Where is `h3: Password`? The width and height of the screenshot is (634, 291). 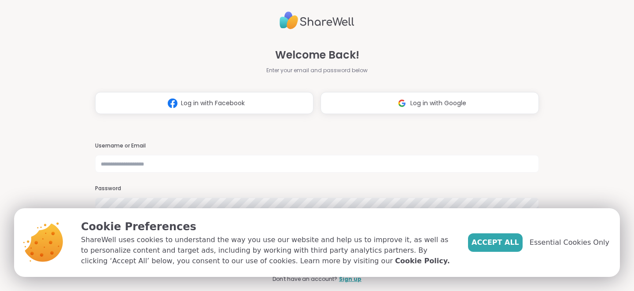
h3: Password is located at coordinates (317, 188).